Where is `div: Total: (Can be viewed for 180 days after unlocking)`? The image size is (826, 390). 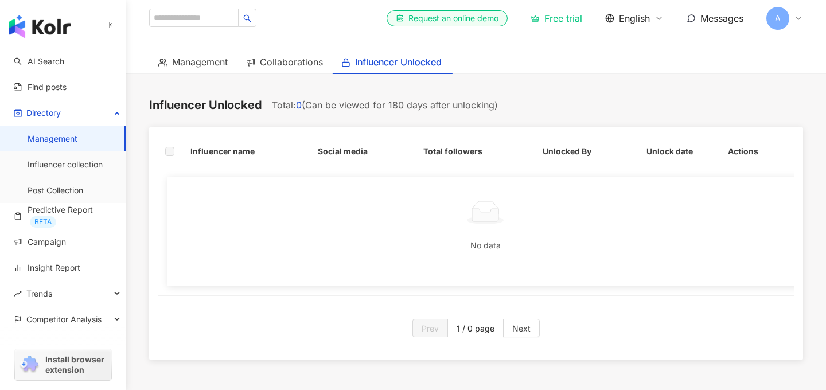
div: Total: (Can be viewed for 180 days after unlocking) is located at coordinates (385, 105).